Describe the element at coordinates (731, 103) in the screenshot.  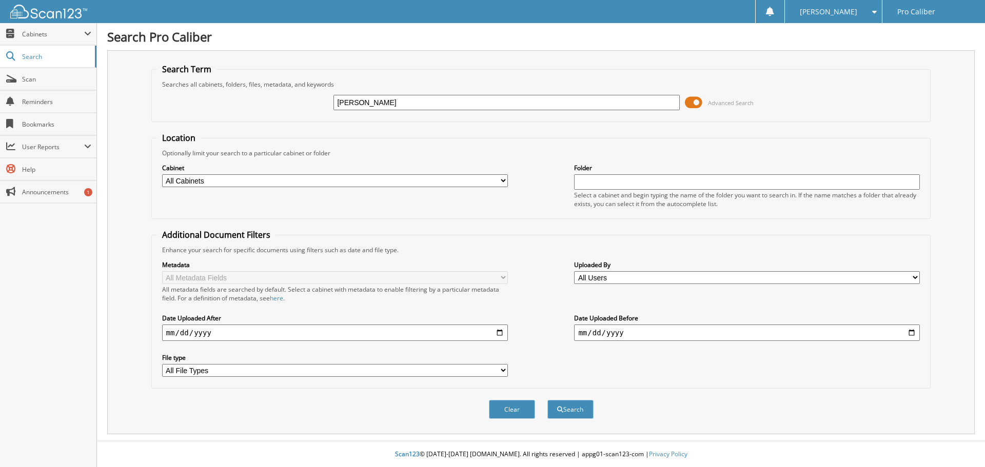
I see `span: Advanced Search` at that location.